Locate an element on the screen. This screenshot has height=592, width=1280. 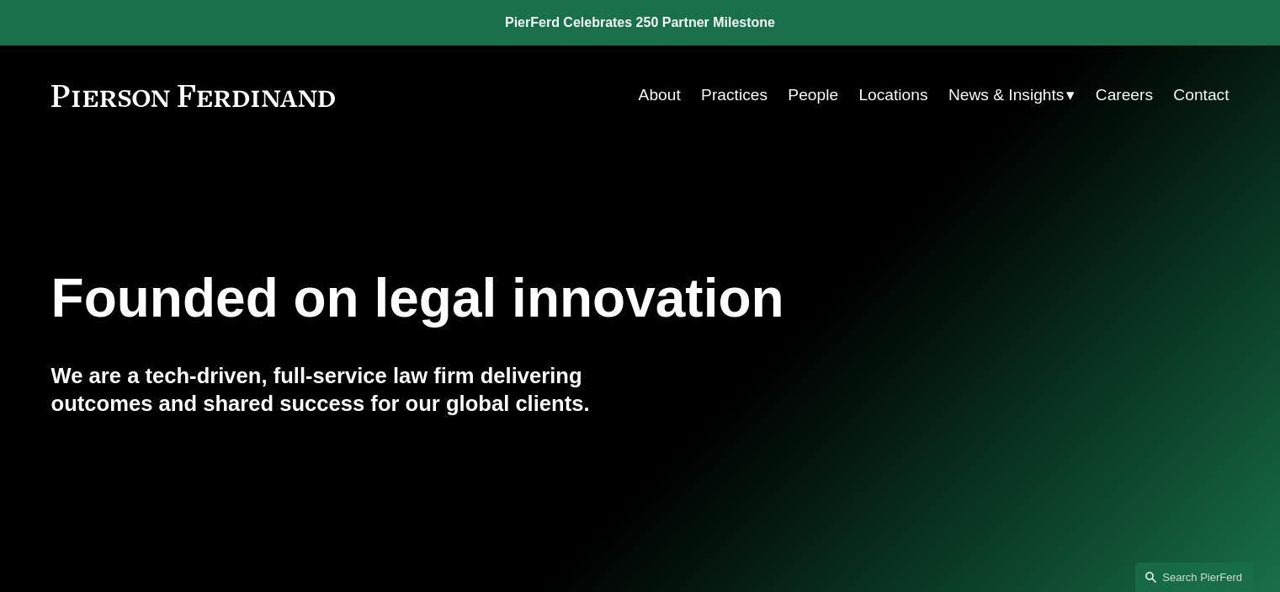
a: About is located at coordinates (660, 95).